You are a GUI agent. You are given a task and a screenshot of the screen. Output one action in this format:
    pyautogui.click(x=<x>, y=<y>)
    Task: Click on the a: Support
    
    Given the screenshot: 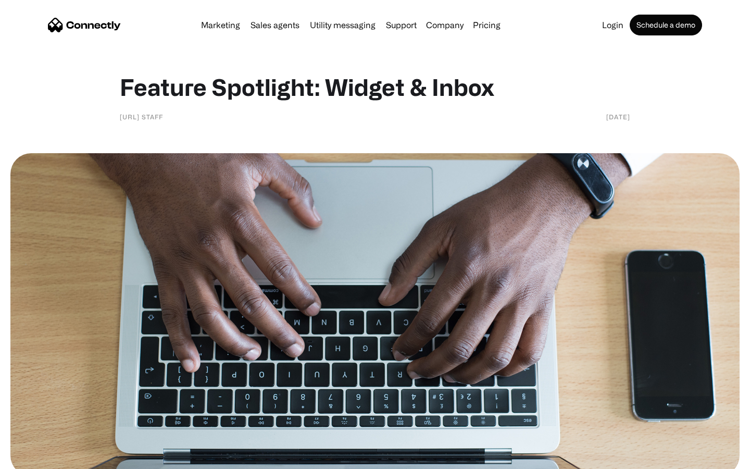 What is the action you would take?
    pyautogui.click(x=401, y=25)
    